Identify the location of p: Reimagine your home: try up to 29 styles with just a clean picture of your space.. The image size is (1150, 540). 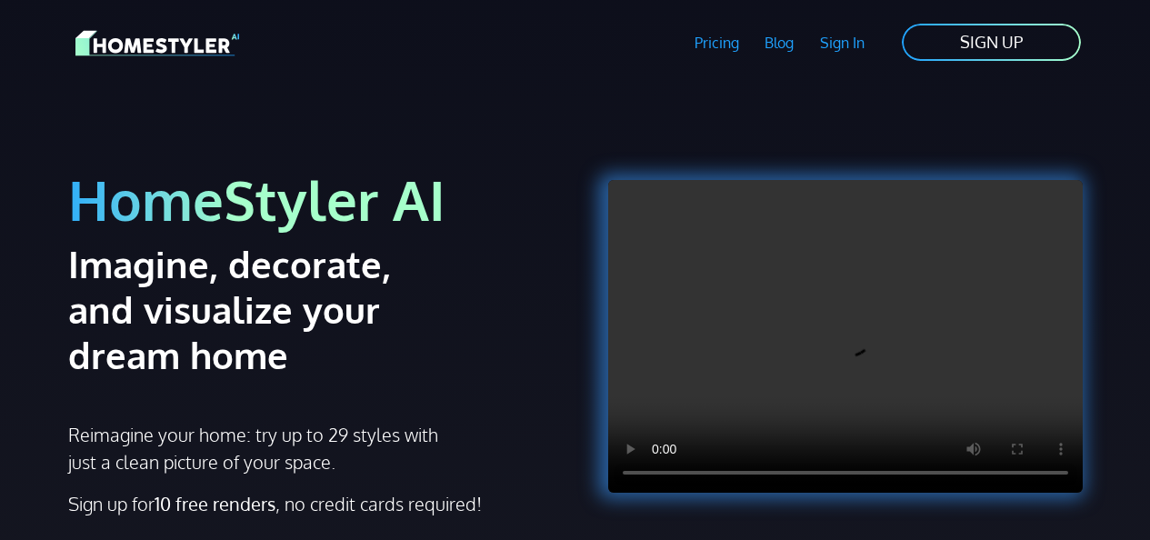
(255, 448).